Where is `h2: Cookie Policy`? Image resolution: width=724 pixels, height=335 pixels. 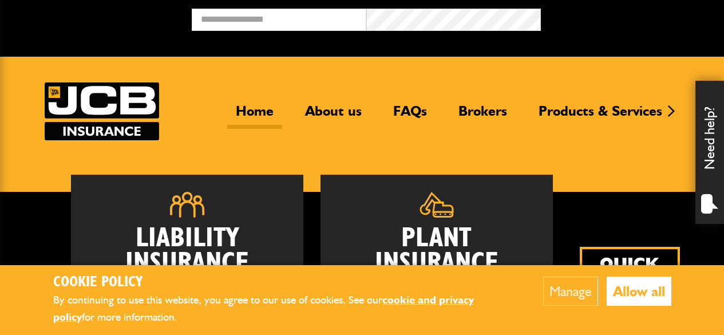
h2: Cookie Policy is located at coordinates (280, 282).